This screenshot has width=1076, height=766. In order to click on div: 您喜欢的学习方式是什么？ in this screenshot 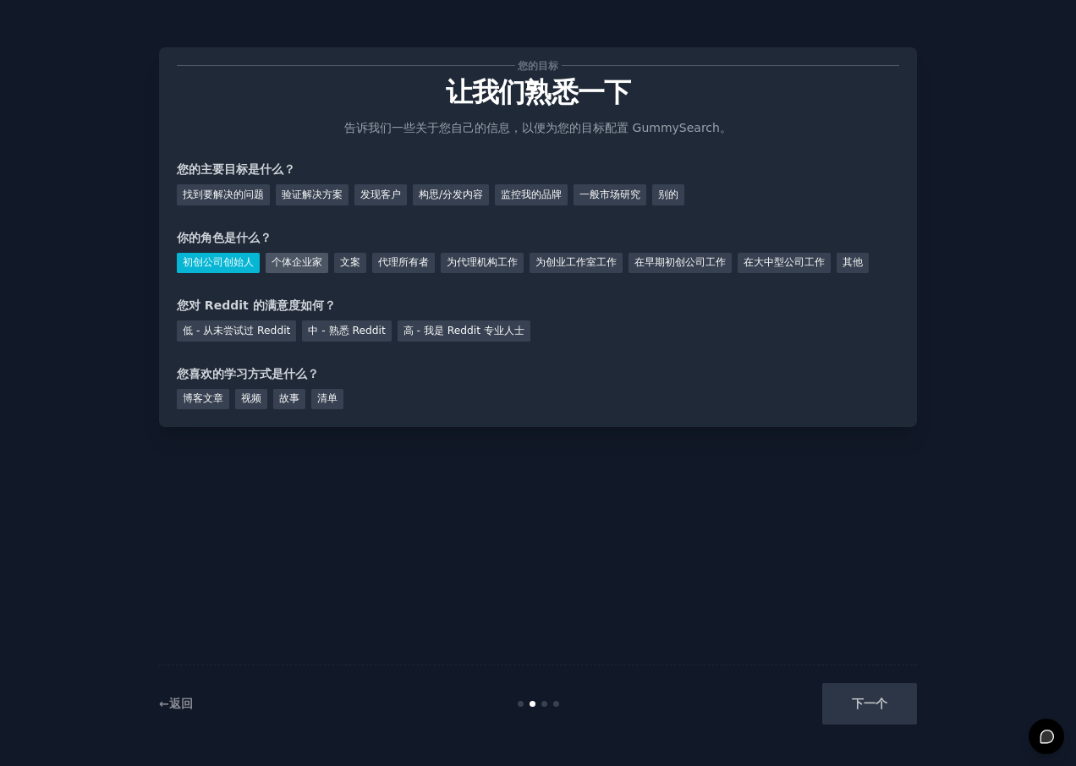, I will do `click(538, 374)`.